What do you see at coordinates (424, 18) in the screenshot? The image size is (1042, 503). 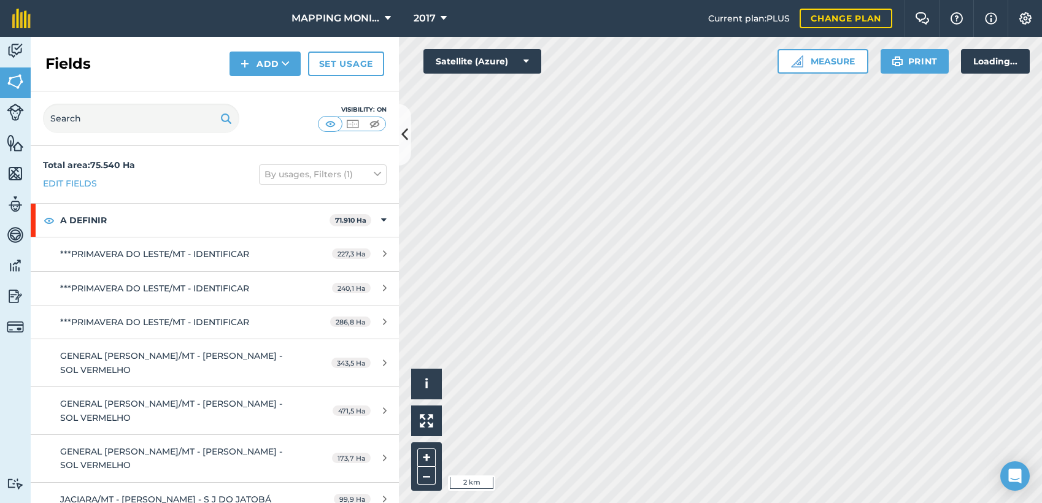 I see `span: 2017` at bounding box center [424, 18].